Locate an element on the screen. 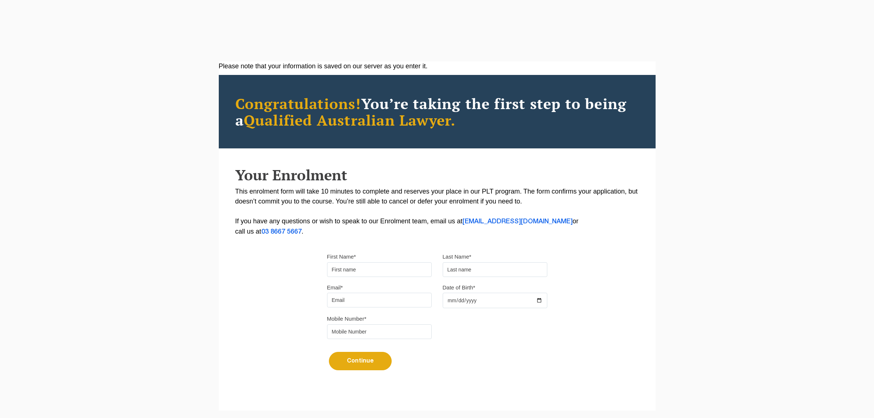 Image resolution: width=874 pixels, height=418 pixels. label: Email* is located at coordinates (335, 287).